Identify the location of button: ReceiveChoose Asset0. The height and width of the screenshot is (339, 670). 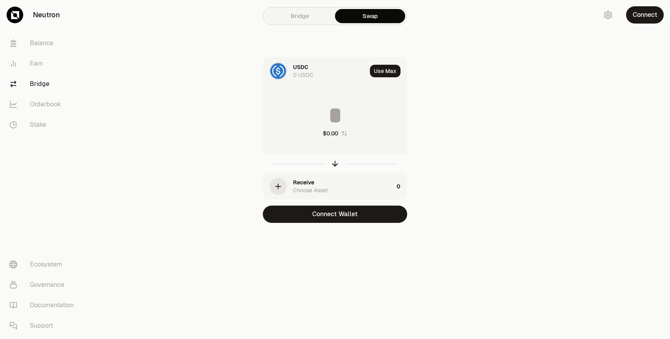
(335, 186).